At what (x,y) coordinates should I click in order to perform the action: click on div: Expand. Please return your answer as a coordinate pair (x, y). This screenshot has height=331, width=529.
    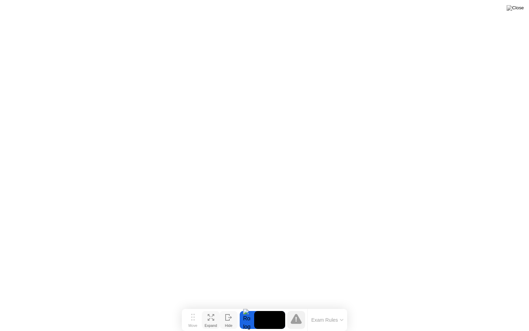
    Looking at the image, I should click on (211, 325).